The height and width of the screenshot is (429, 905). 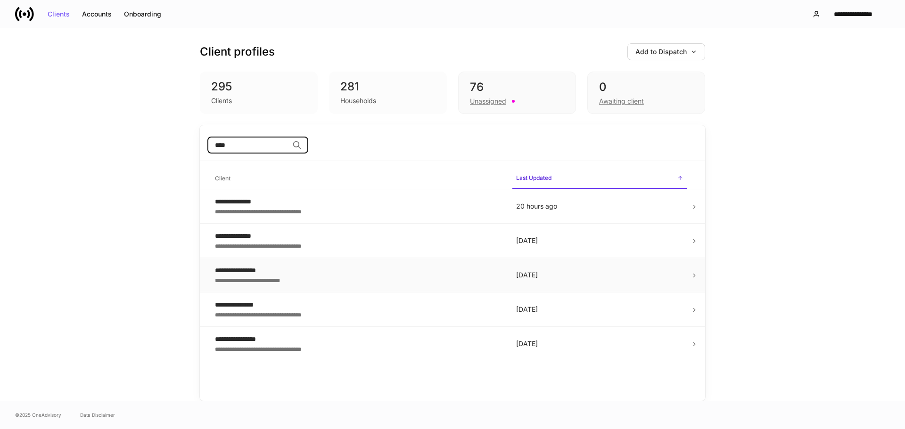 I want to click on a: Data Disclaimer, so click(x=98, y=415).